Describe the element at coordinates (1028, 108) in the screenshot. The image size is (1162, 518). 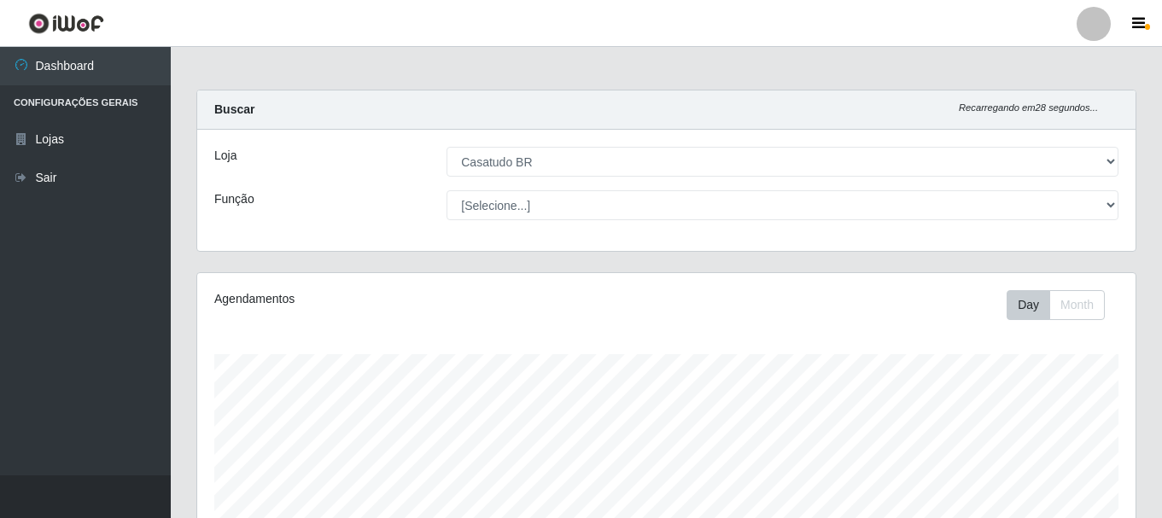
I see `i: Recarregando em 28 segundos...` at that location.